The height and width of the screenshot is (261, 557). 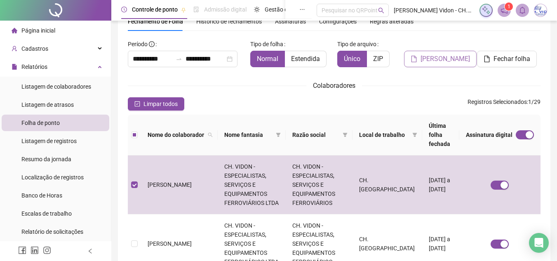 What do you see at coordinates (34, 67) in the screenshot?
I see `span: Relatórios` at bounding box center [34, 67].